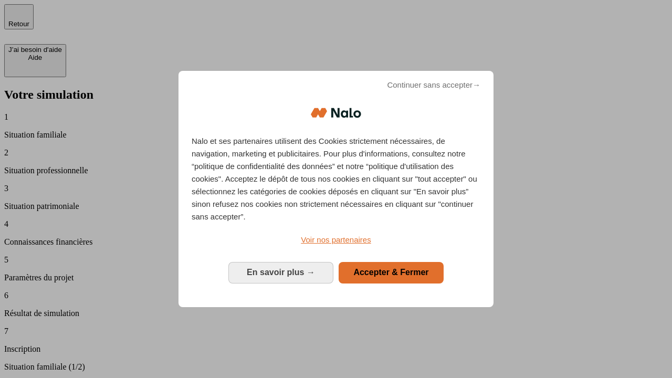 The width and height of the screenshot is (672, 378). I want to click on img: Logo, so click(336, 113).